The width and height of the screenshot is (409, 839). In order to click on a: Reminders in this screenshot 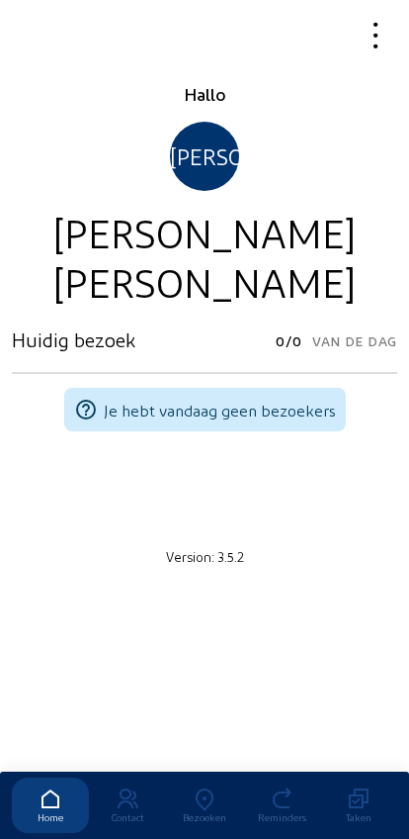, I will do `click(282, 805)`.